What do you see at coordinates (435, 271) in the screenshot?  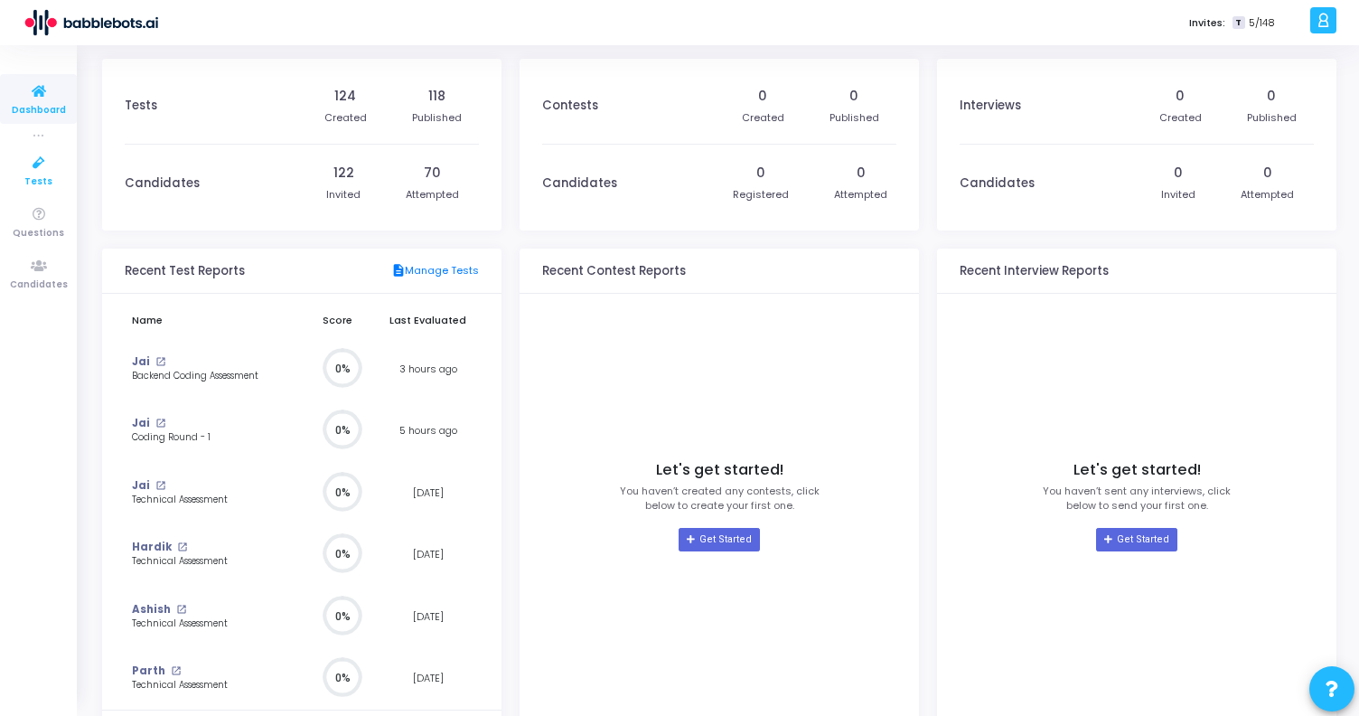 I see `a: Manage Tests` at bounding box center [435, 271].